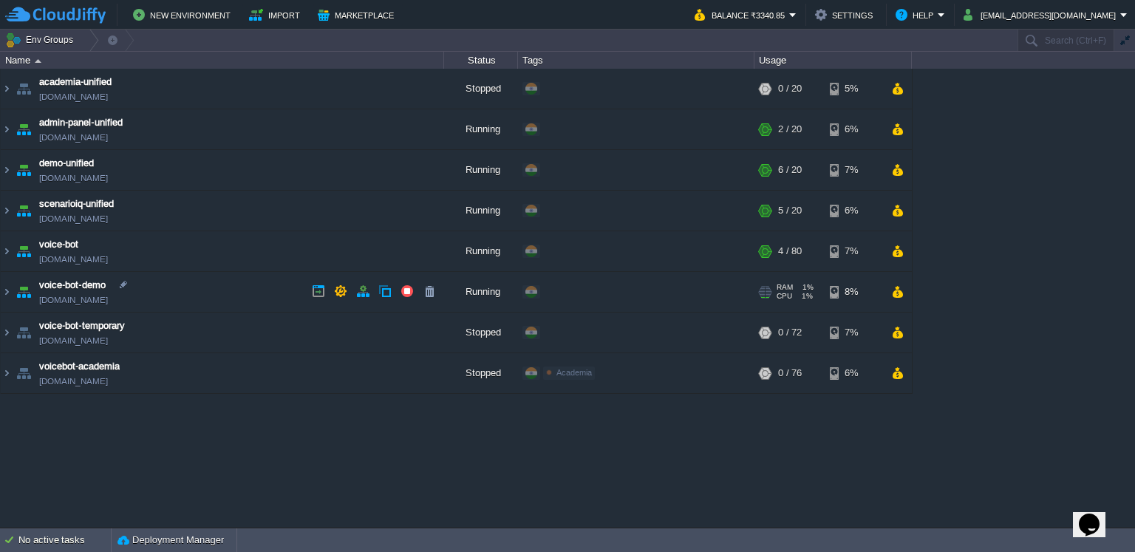  Describe the element at coordinates (76, 204) in the screenshot. I see `span: scenarioiq-unified` at that location.